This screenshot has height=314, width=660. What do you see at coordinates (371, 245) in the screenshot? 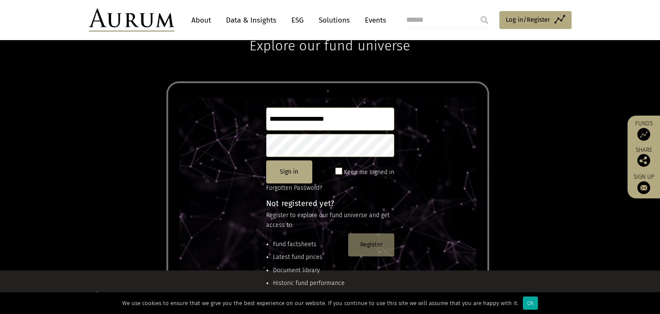
I see `button: Register` at bounding box center [371, 245].